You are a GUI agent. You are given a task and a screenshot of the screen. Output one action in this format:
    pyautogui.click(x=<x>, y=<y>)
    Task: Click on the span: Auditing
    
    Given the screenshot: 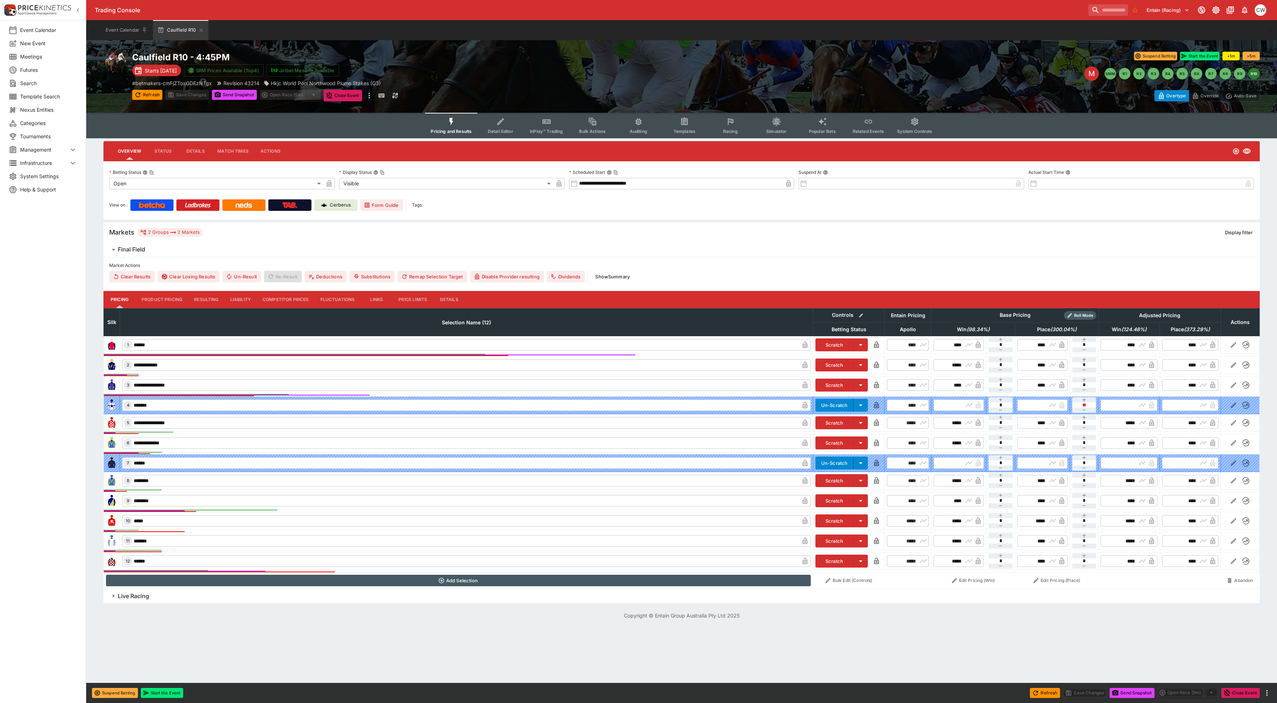 What is the action you would take?
    pyautogui.click(x=638, y=131)
    